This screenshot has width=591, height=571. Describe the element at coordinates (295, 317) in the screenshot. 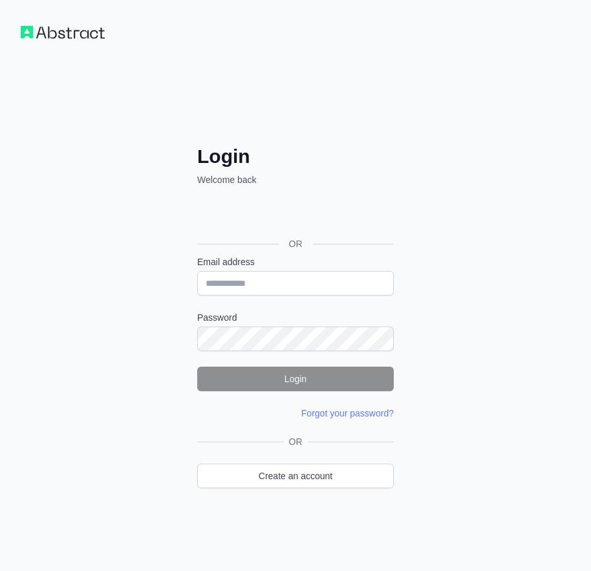

I see `label: Password` at that location.